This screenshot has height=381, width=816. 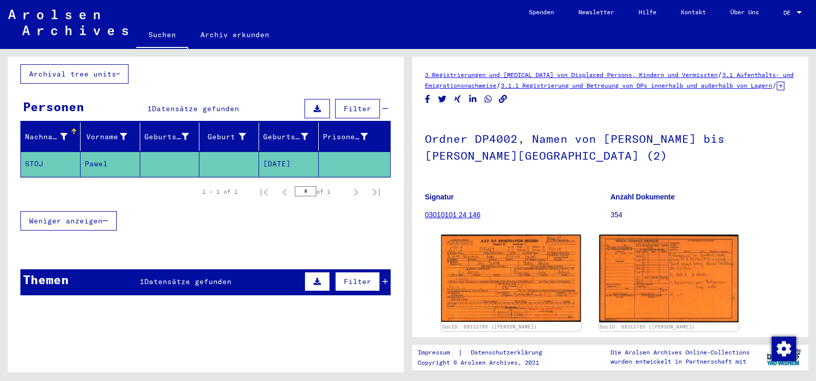 I want to click on mat-header-cell: Geburt‏, so click(x=229, y=137).